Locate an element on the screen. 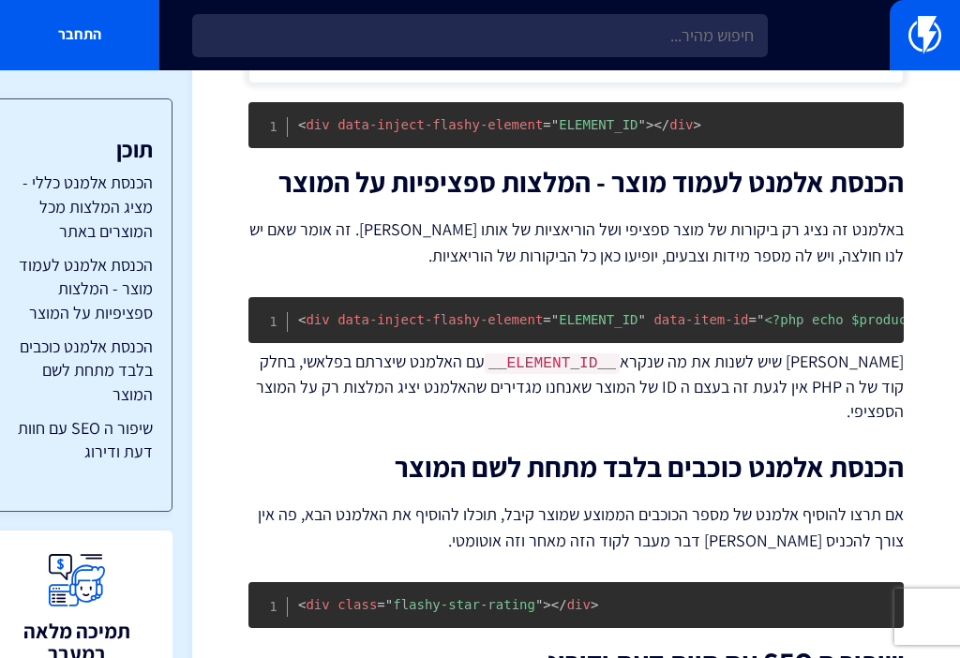 This screenshot has height=658, width=960. a: הכנסת אלמנט כוכבים בלבד מתחת לשם המוצר is located at coordinates (77, 370).